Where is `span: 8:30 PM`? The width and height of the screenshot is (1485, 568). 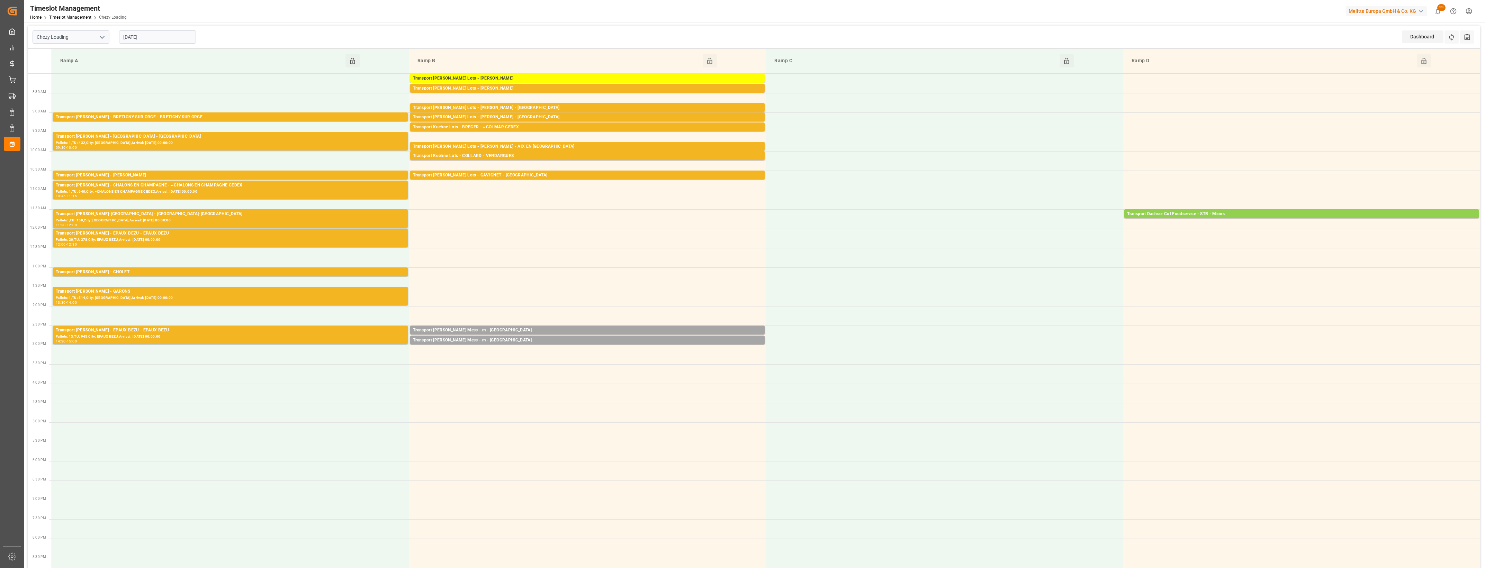
span: 8:30 PM is located at coordinates (39, 557).